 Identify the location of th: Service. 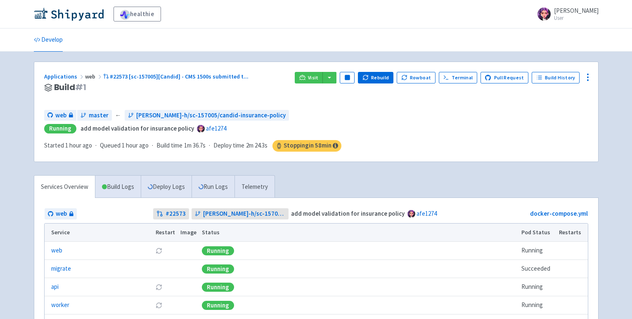
(99, 232).